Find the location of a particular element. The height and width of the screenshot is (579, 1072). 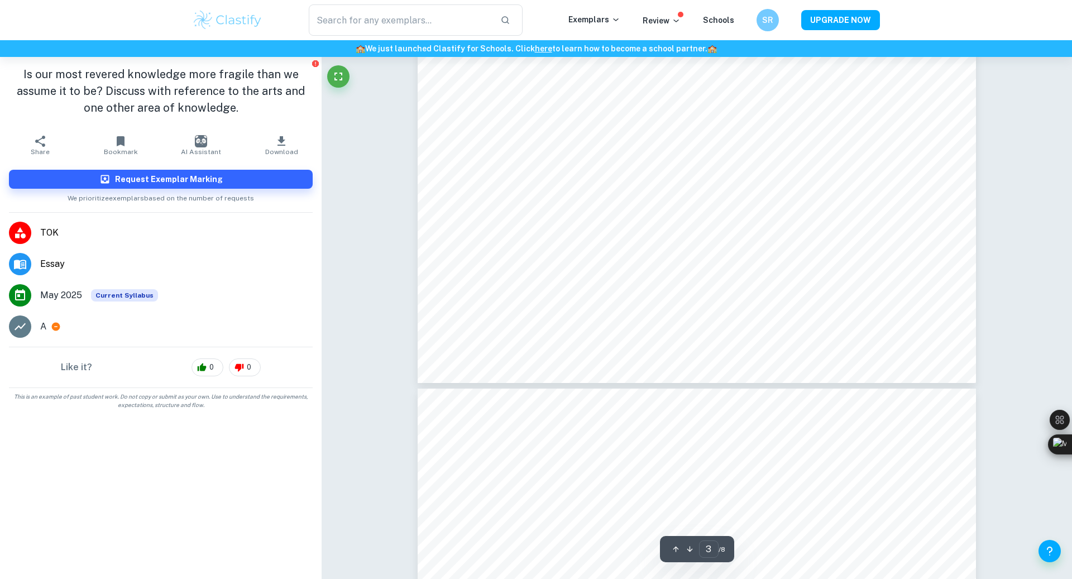

button: SR is located at coordinates (768, 20).